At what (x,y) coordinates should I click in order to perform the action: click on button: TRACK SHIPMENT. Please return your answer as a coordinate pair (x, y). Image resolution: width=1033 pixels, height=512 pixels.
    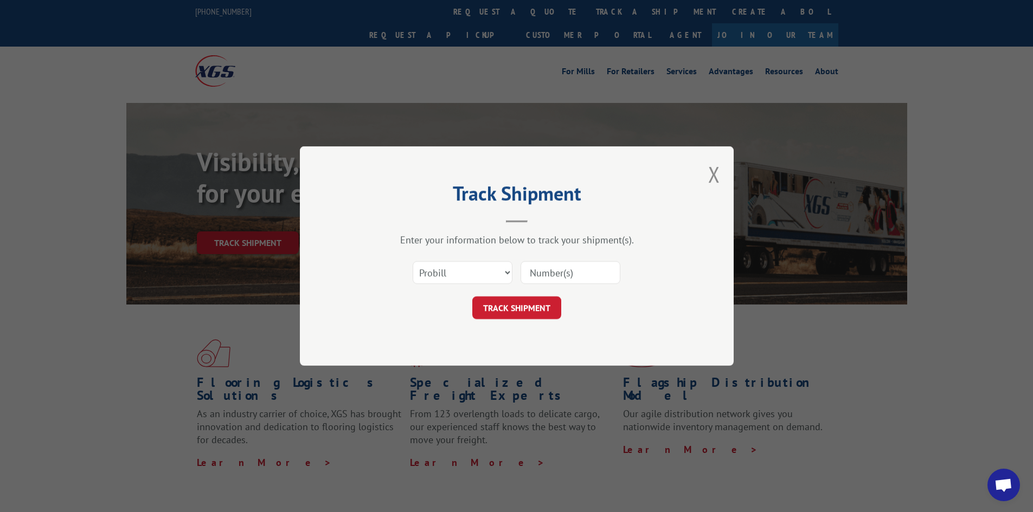
    Looking at the image, I should click on (517, 308).